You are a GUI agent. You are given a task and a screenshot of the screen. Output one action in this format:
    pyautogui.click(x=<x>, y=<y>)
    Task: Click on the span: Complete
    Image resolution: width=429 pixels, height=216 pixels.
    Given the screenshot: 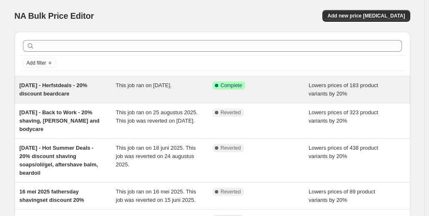 What is the action you would take?
    pyautogui.click(x=231, y=85)
    